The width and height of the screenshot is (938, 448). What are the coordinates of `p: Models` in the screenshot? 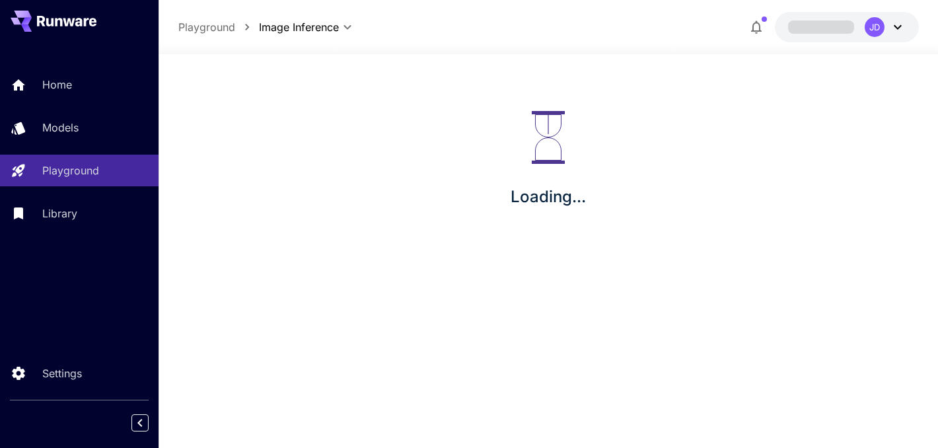 It's located at (60, 128).